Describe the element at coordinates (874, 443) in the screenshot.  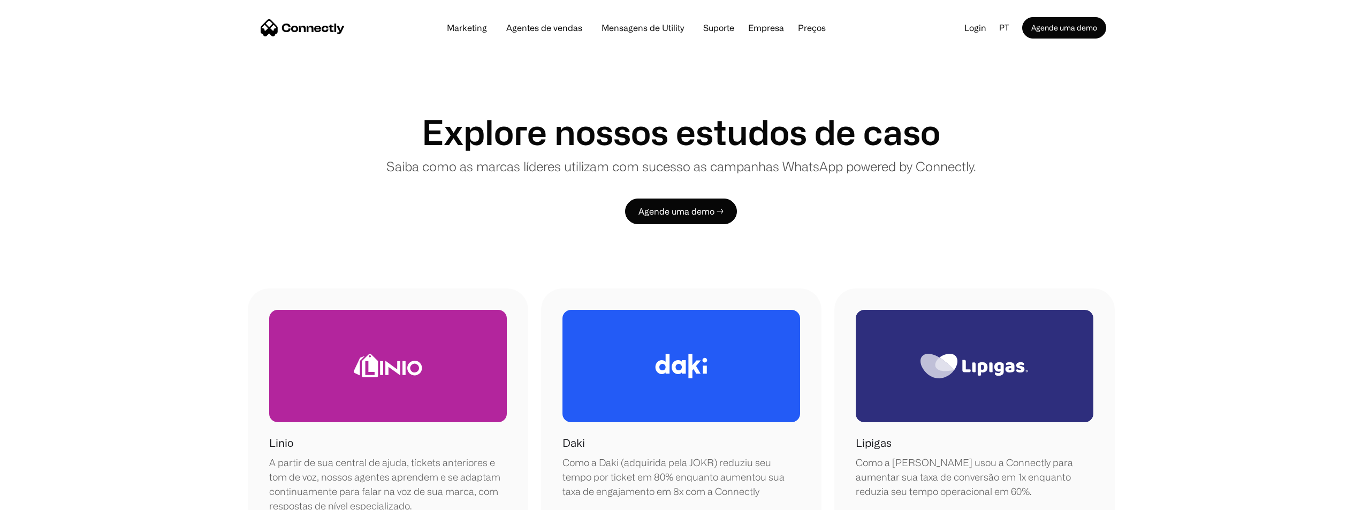
I see `h1: Lipigas` at that location.